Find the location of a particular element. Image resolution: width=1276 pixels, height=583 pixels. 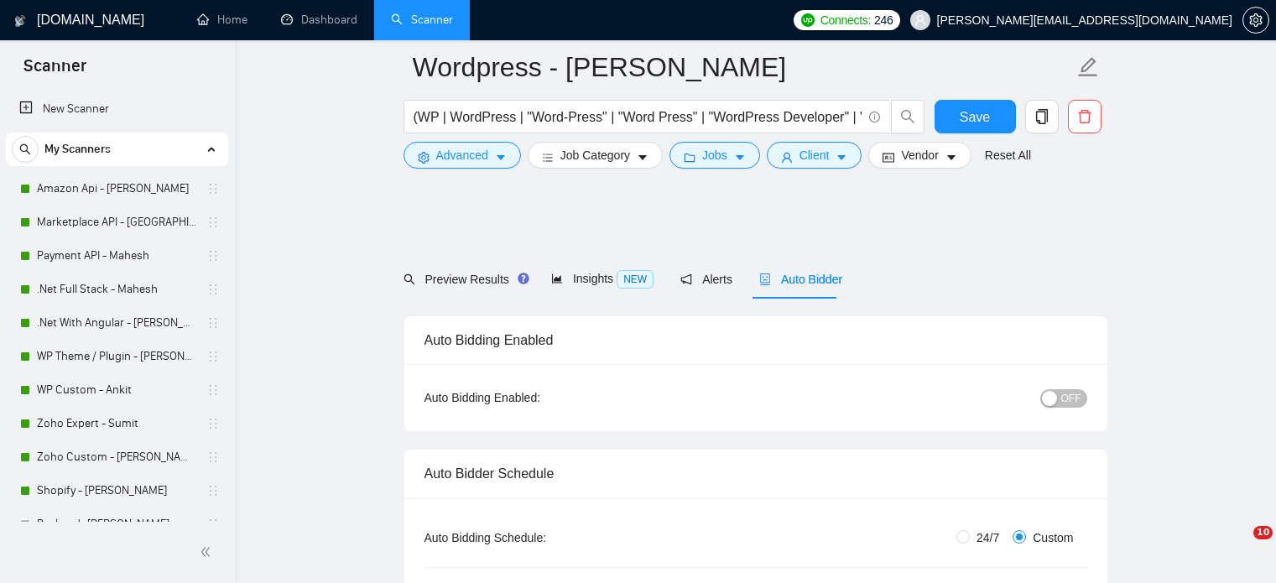

input: Scanner name... is located at coordinates (743, 67).